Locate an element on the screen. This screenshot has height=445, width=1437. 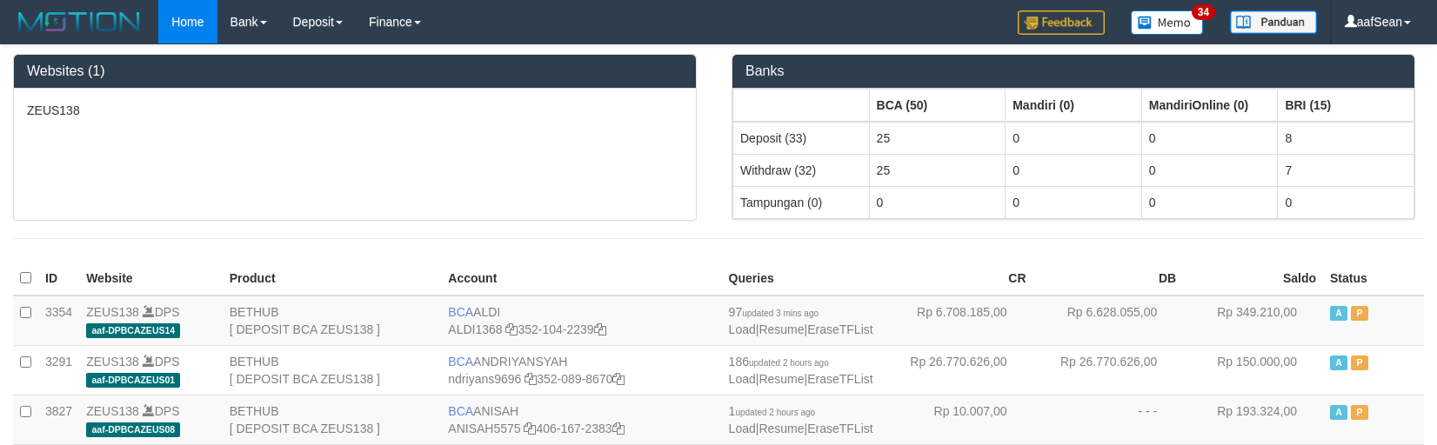
a: Copy ANISAH5575 to clipboard is located at coordinates (530, 429).